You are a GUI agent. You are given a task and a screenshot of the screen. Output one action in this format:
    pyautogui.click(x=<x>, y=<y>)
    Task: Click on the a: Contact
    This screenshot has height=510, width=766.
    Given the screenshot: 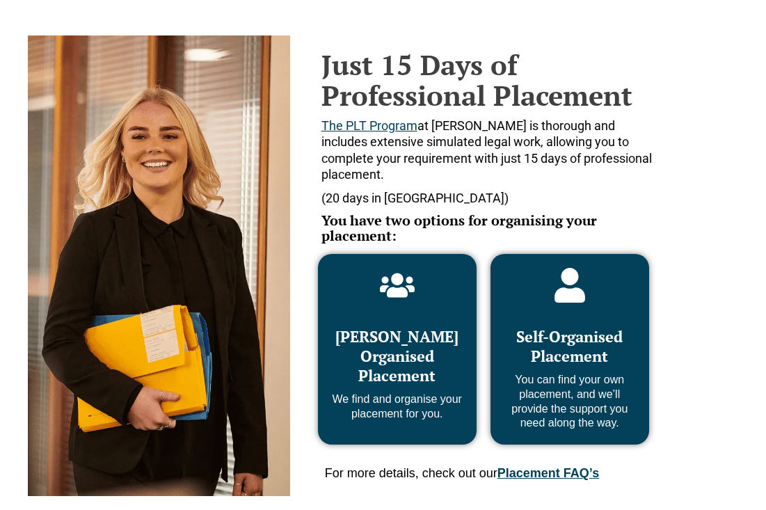 What is the action you would take?
    pyautogui.click(x=719, y=33)
    